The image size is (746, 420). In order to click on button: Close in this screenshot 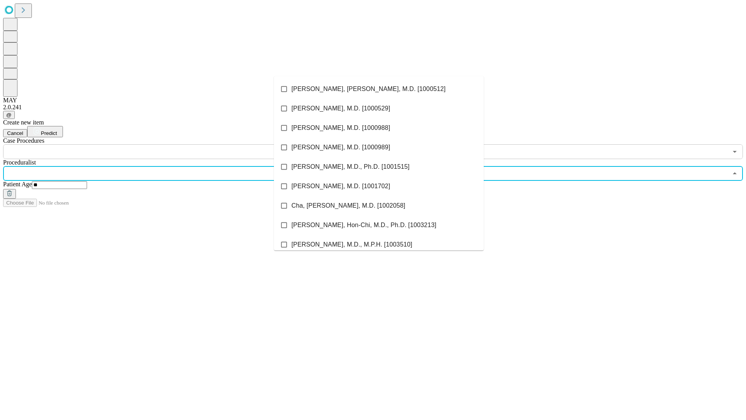, I will do `click(735, 173)`.